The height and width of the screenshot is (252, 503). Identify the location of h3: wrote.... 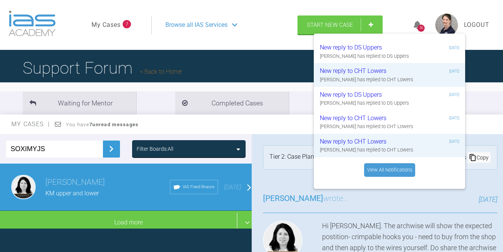
(306, 199).